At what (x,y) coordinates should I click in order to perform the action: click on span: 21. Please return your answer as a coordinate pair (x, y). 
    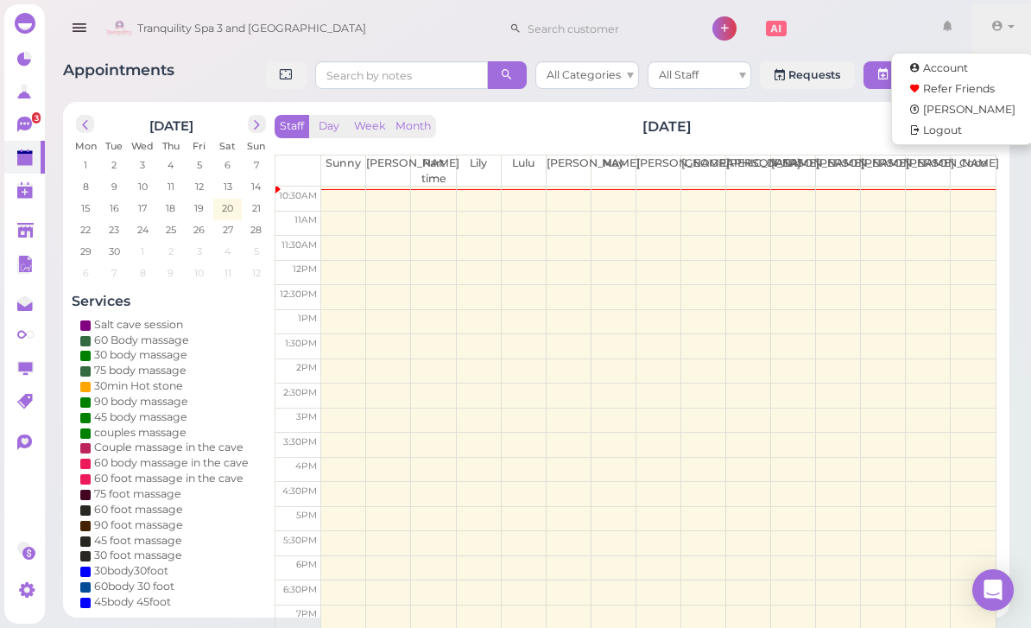
    Looking at the image, I should click on (257, 208).